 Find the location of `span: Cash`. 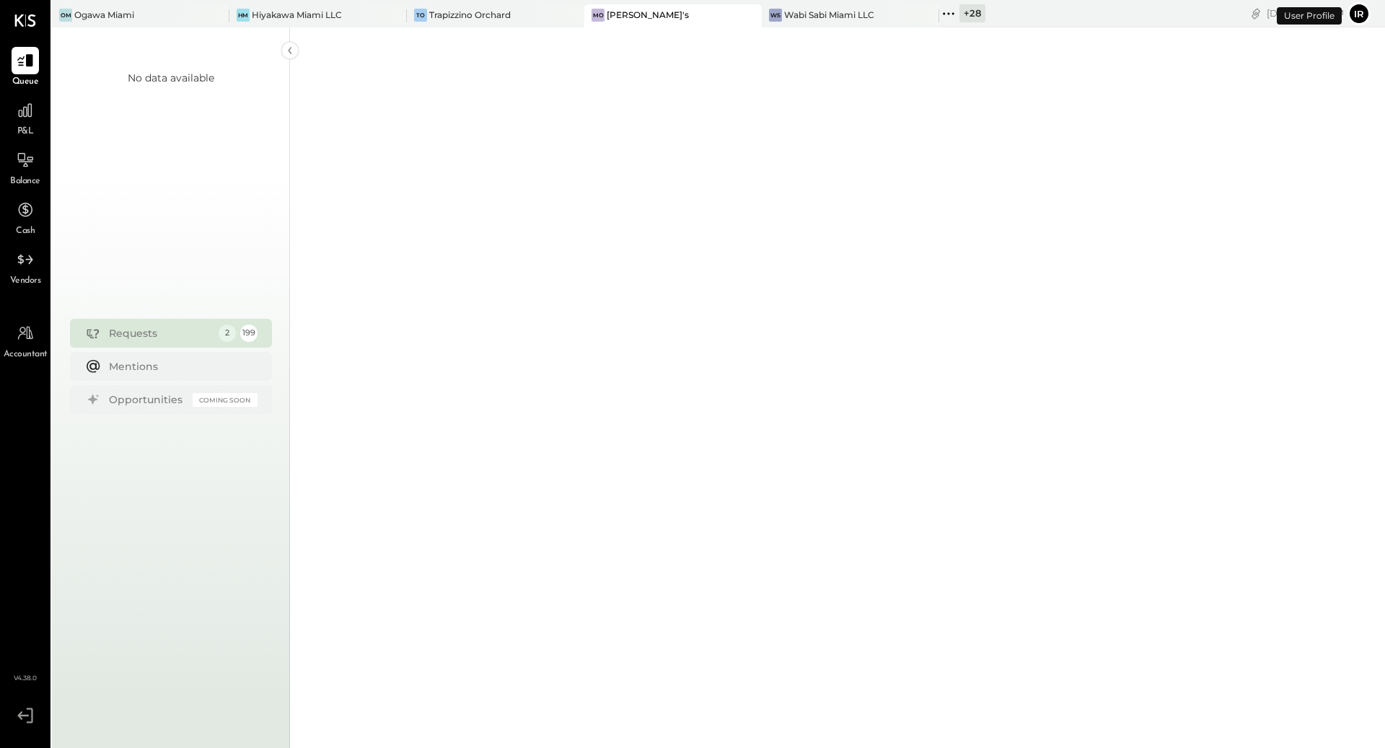

span: Cash is located at coordinates (25, 232).